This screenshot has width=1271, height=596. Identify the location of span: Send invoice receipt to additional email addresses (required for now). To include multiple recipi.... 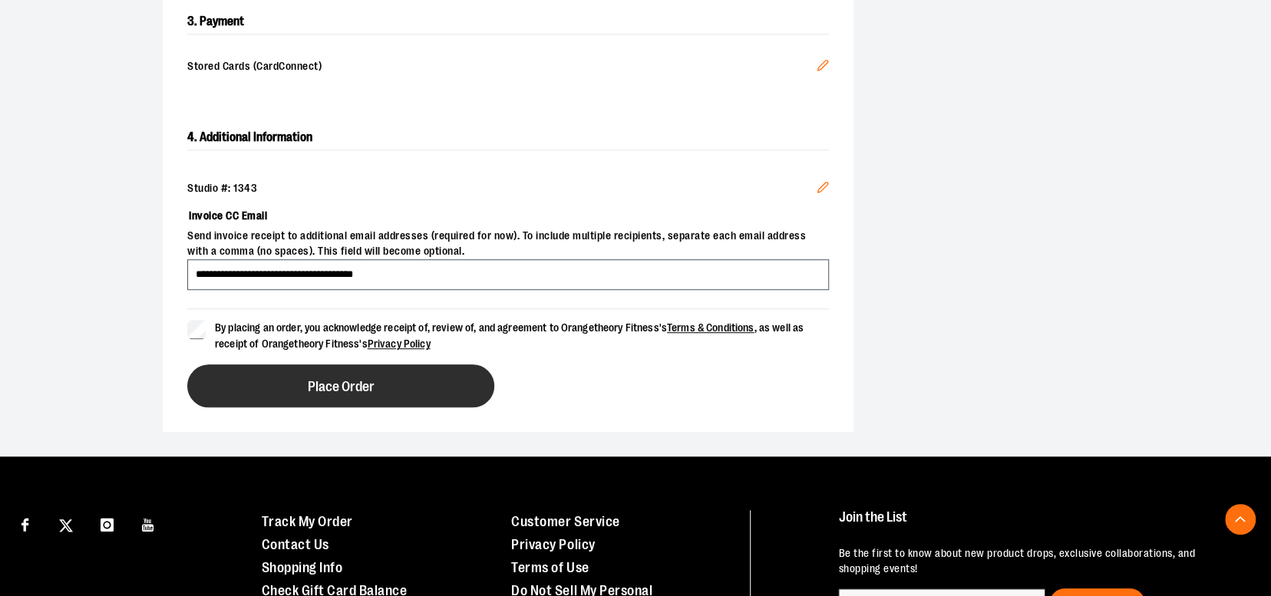
(508, 244).